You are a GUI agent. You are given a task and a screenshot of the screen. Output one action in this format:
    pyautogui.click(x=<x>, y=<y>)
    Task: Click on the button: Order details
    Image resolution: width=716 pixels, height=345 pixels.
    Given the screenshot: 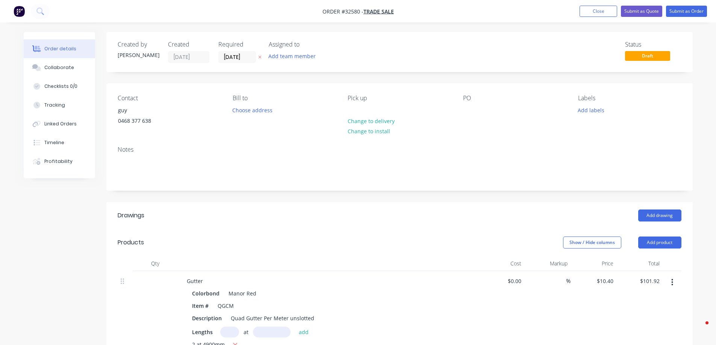 What is the action you would take?
    pyautogui.click(x=59, y=49)
    